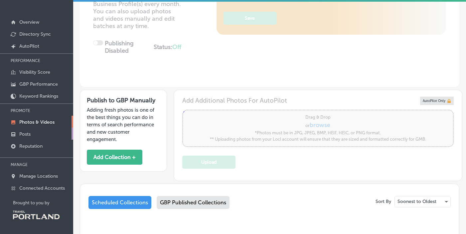 Image resolution: width=466 pixels, height=234 pixels. What do you see at coordinates (124, 100) in the screenshot?
I see `h3: Publish to GBP Manually` at bounding box center [124, 100].